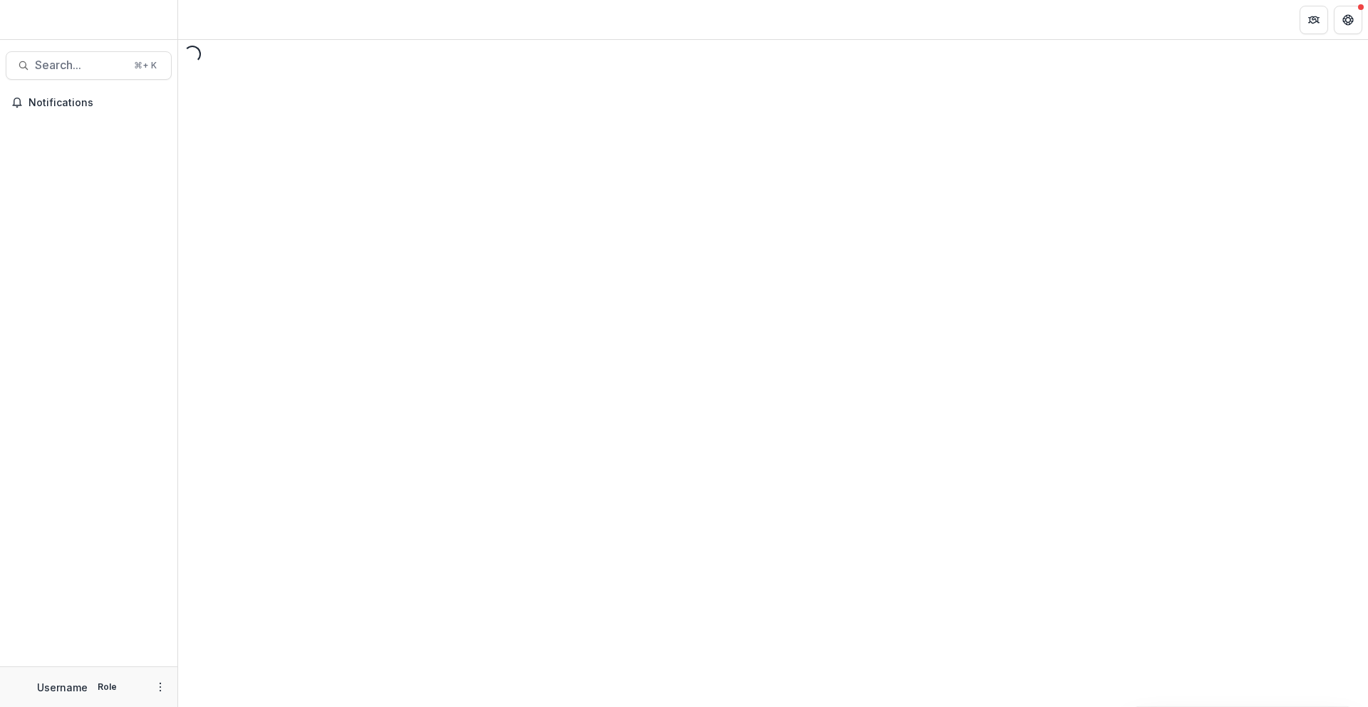 This screenshot has height=707, width=1368. I want to click on button: Get Help, so click(1349, 20).